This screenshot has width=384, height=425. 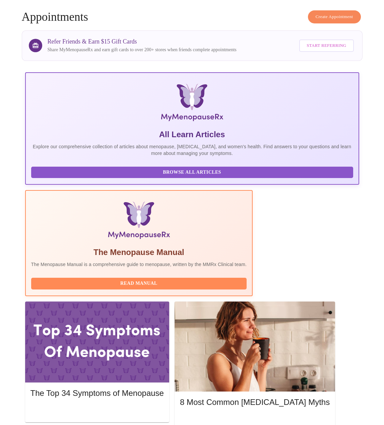 What do you see at coordinates (140, 283) in the screenshot?
I see `a: Read Manual` at bounding box center [140, 283].